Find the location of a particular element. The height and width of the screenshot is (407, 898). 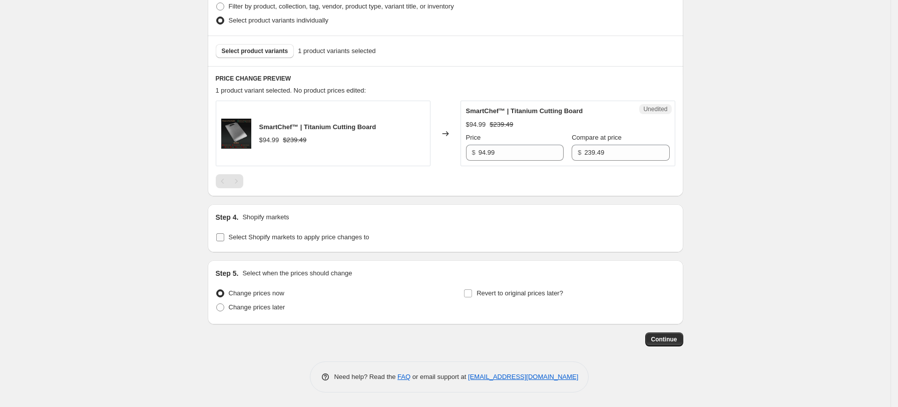

h2: Step 5. is located at coordinates (227, 273).